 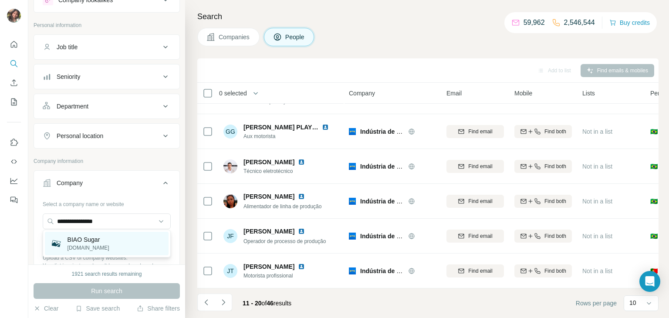 I want to click on p: Company information, so click(x=107, y=161).